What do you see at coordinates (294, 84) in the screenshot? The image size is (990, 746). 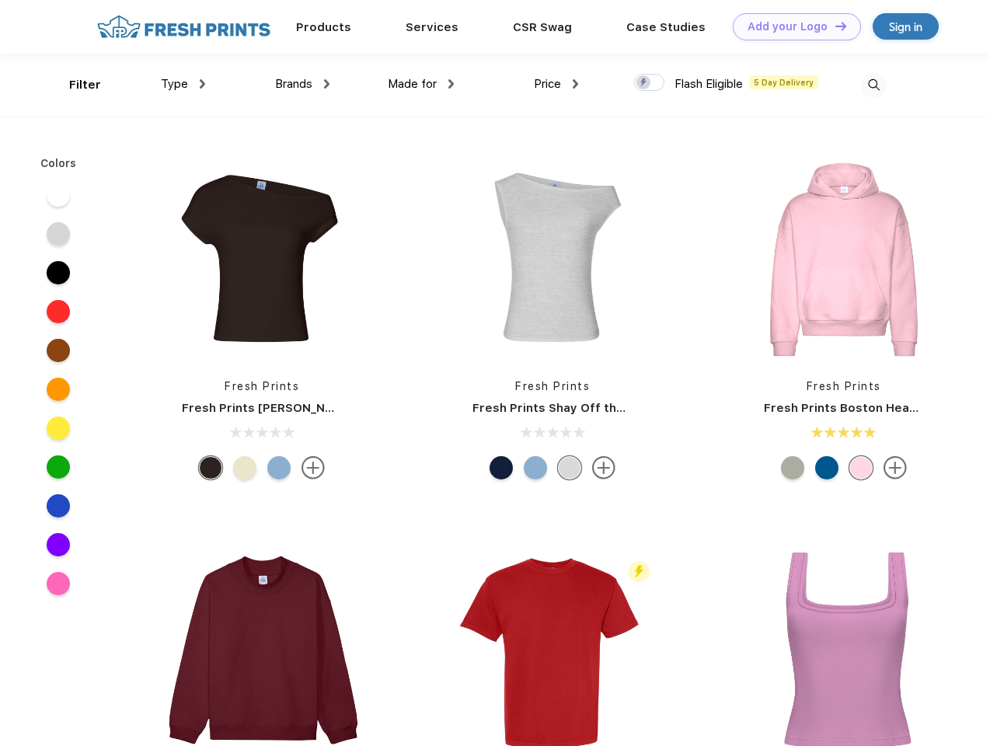 I see `span: Brands` at bounding box center [294, 84].